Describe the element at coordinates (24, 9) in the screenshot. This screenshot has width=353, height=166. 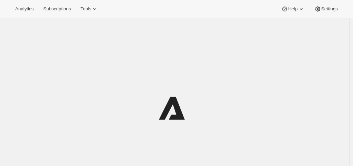
I see `span: Analytics` at that location.